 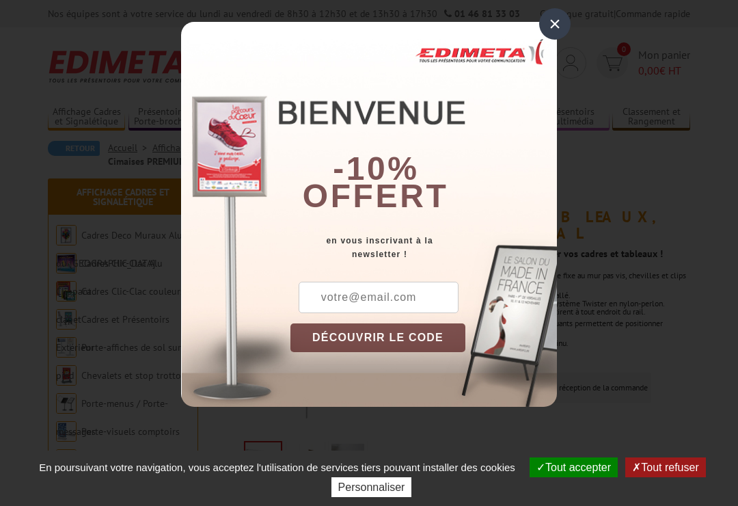 What do you see at coordinates (378, 297) in the screenshot?
I see `input: votre@email.com` at bounding box center [378, 297].